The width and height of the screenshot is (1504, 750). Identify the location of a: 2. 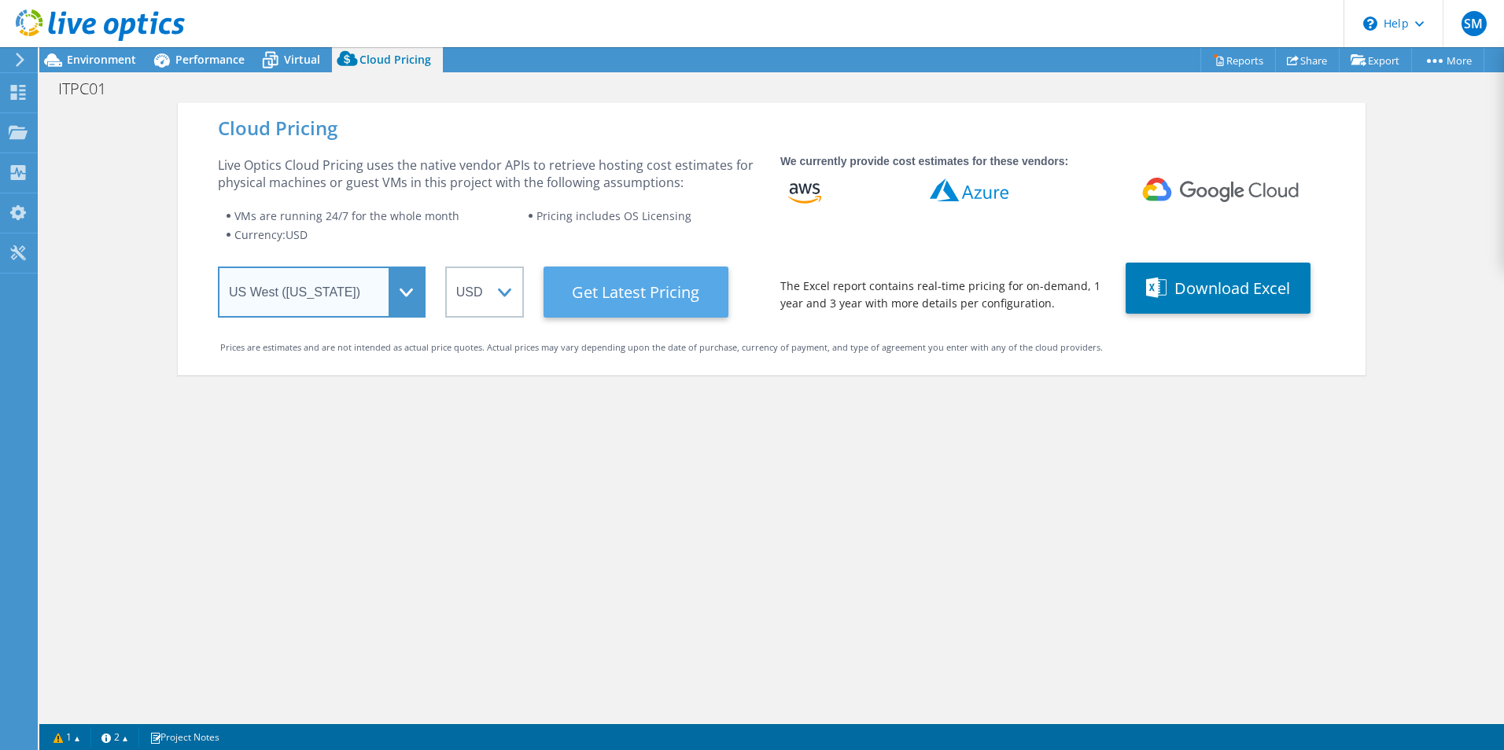
(115, 737).